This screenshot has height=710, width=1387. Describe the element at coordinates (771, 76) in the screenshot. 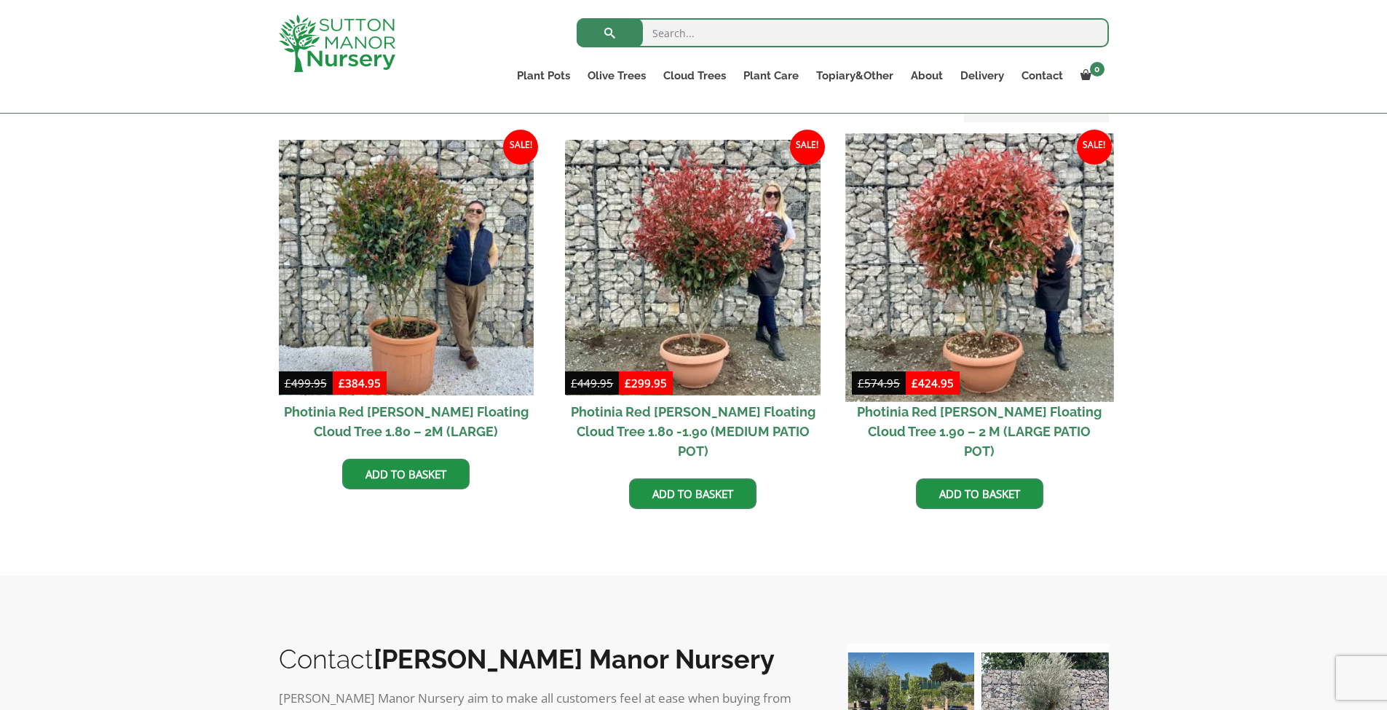

I see `a: Plant Care` at that location.